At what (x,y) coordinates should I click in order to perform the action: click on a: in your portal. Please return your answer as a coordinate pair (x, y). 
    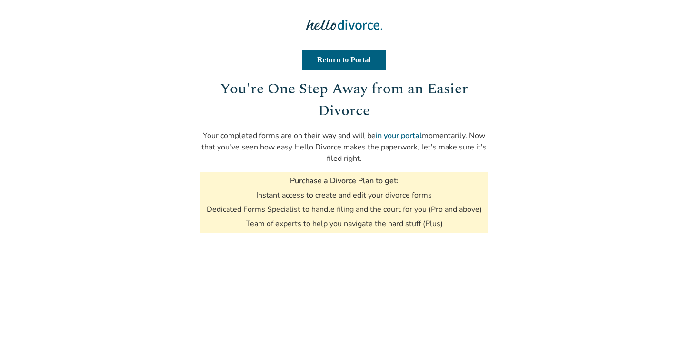
    Looking at the image, I should click on (399, 136).